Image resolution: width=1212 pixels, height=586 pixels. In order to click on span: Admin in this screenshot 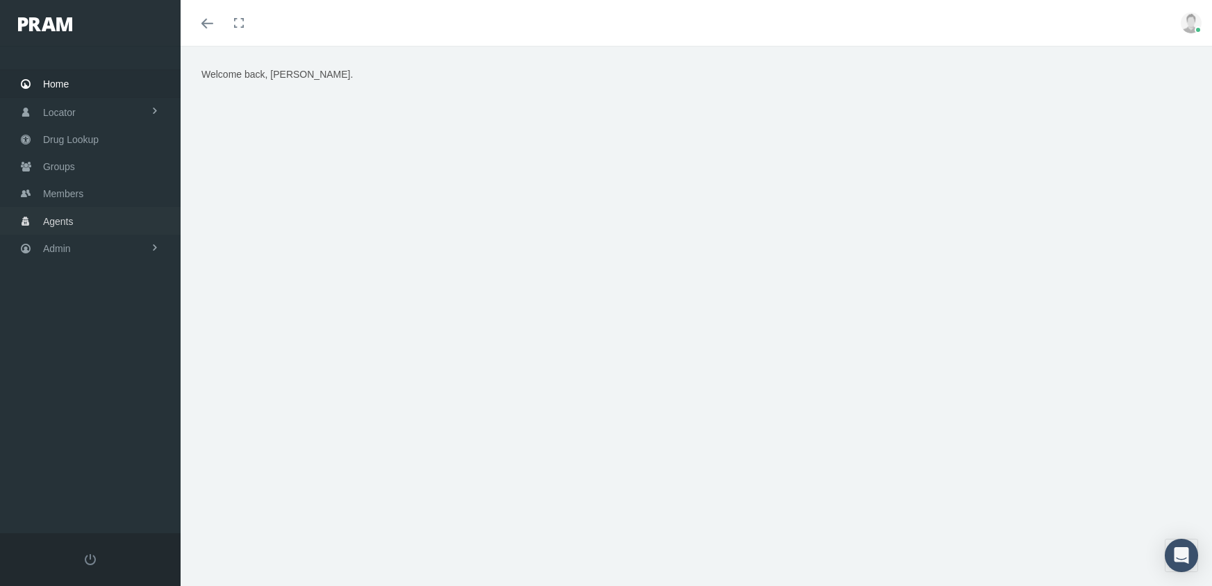, I will do `click(57, 249)`.